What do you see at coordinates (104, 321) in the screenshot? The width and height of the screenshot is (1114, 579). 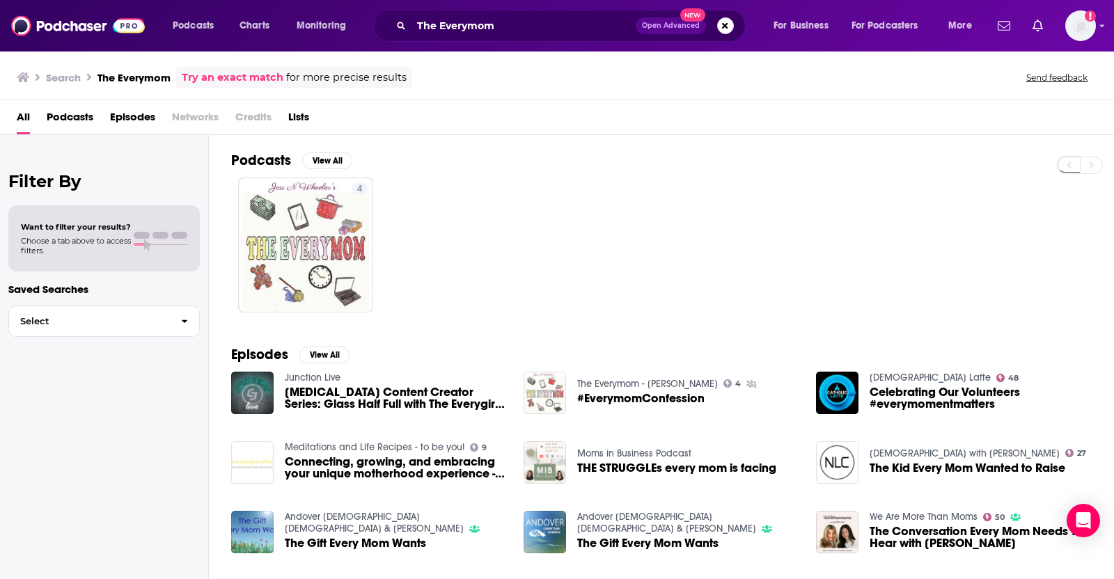 I see `button: Select` at bounding box center [104, 321].